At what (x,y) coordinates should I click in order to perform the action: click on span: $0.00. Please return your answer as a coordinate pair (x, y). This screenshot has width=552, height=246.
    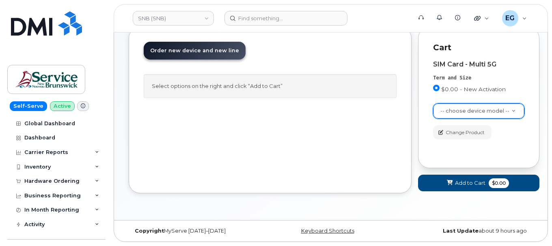
    Looking at the image, I should click on (499, 183).